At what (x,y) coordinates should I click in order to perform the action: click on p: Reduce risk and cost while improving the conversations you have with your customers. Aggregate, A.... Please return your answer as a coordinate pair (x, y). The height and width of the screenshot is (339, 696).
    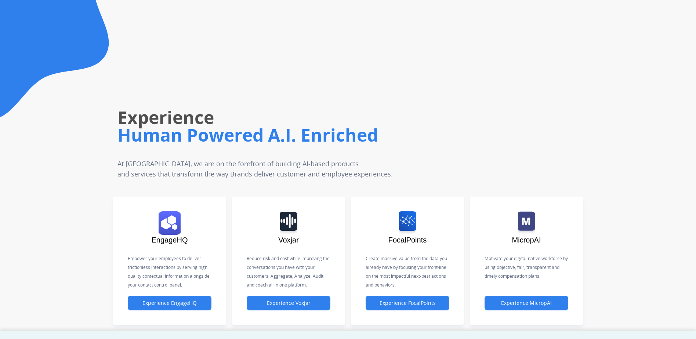
    Looking at the image, I should click on (288, 272).